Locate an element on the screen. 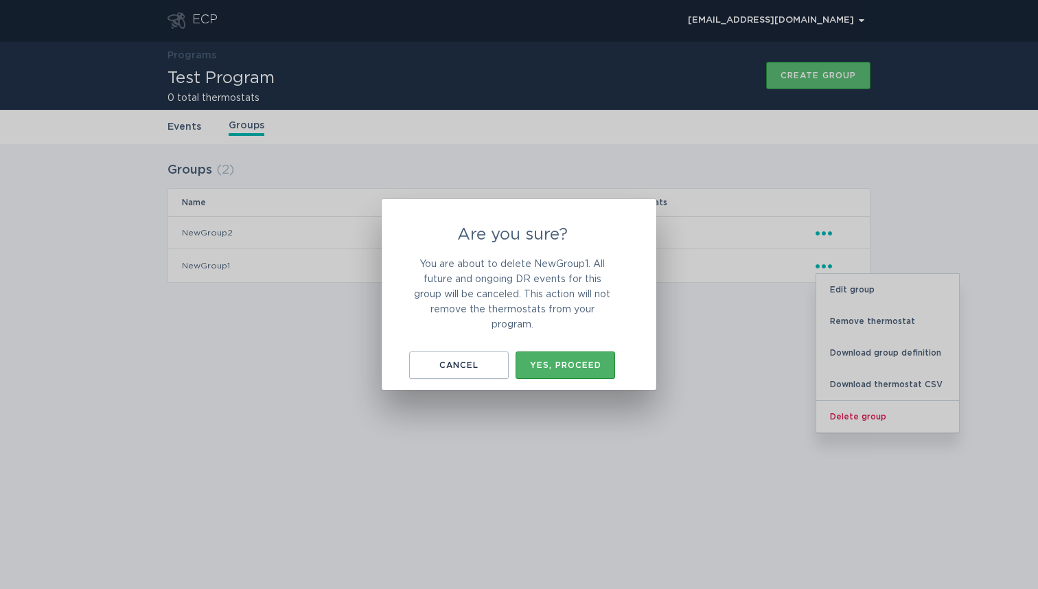 This screenshot has width=1038, height=589. h2: Are you sure? is located at coordinates (512, 235).